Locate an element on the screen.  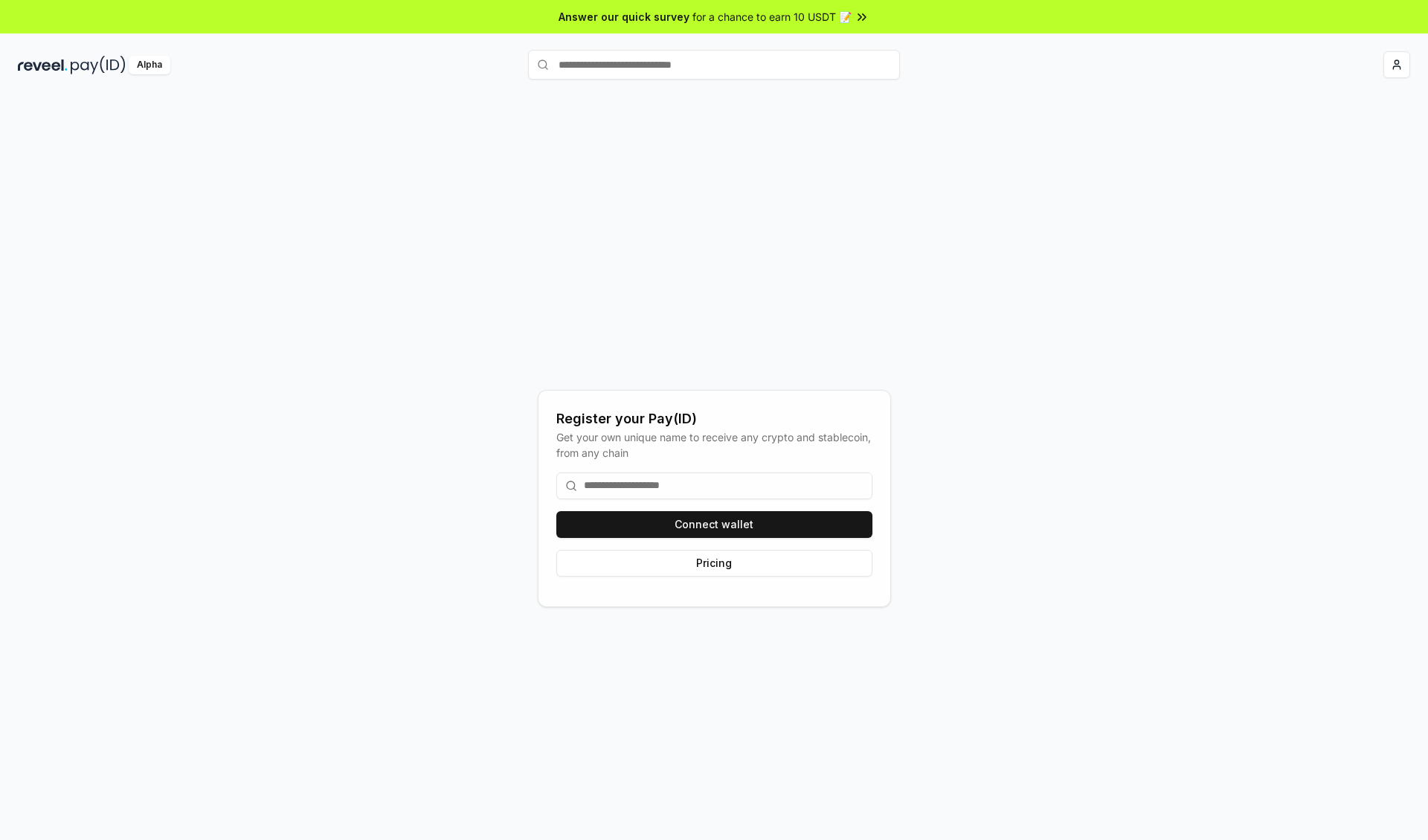
span: for a chance to earn 10 USDT 📝 is located at coordinates (772, 17).